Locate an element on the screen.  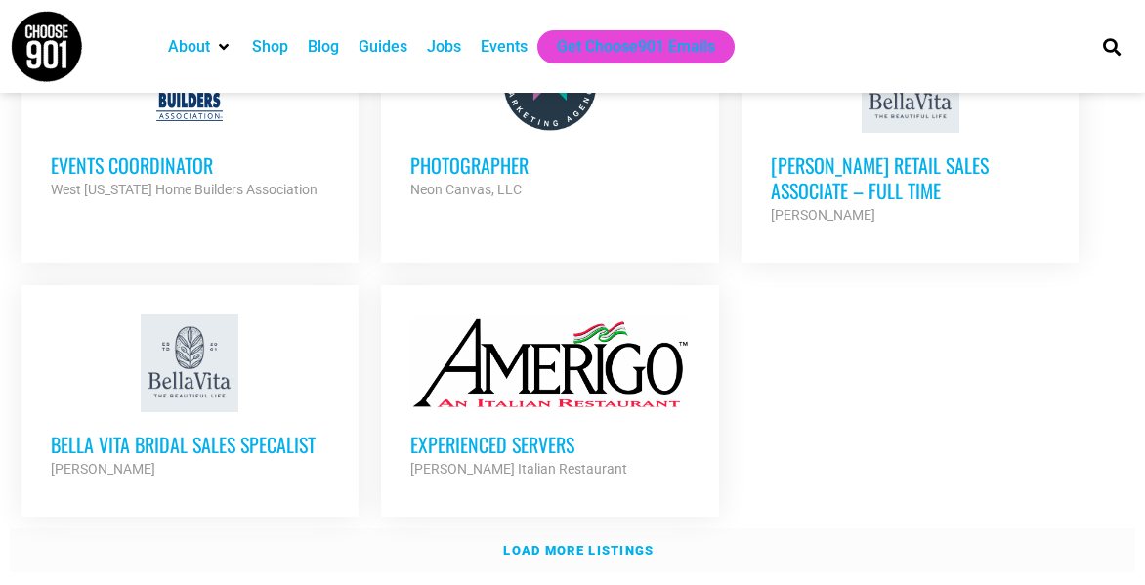
a: Blog is located at coordinates (323, 47).